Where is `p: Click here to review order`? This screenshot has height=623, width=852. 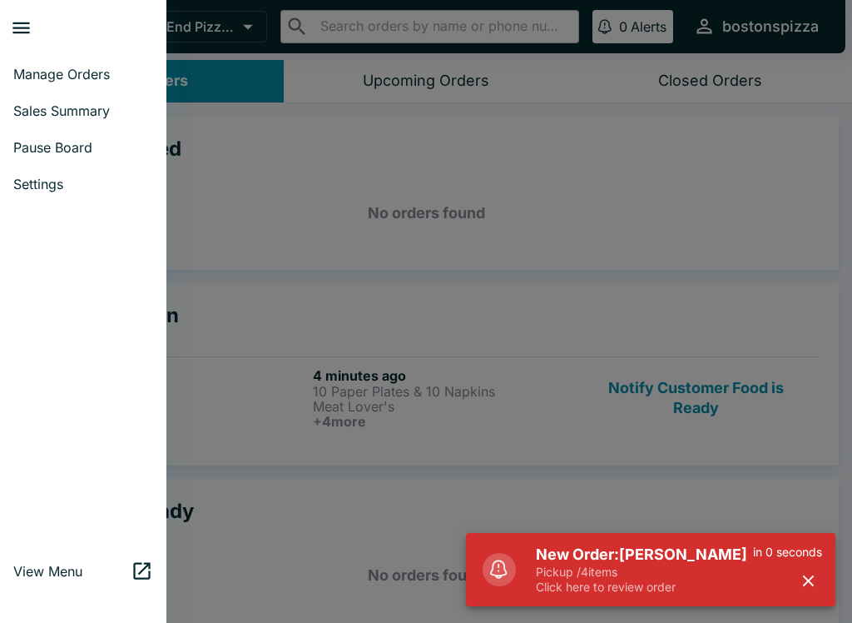 p: Click here to review order is located at coordinates (644, 587).